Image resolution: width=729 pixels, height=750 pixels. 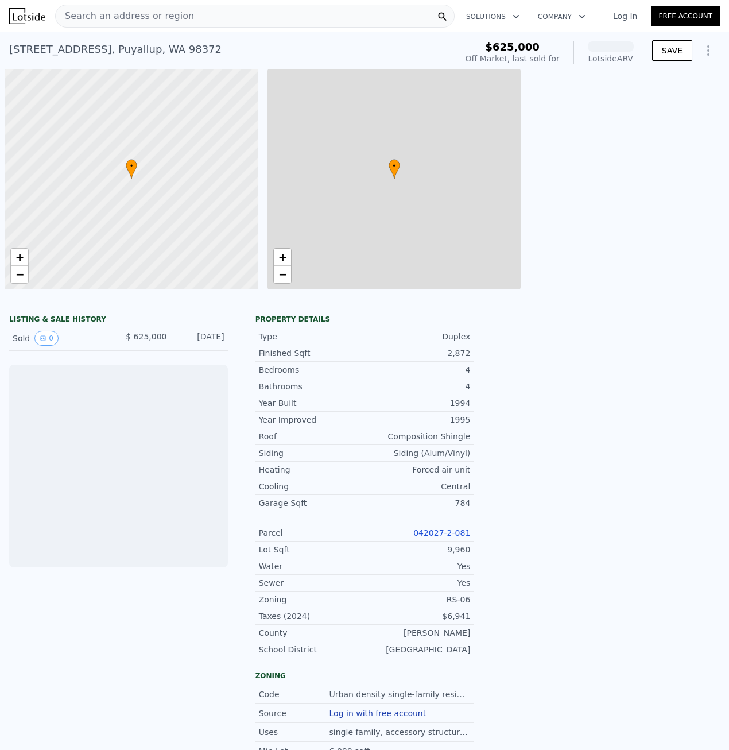 I want to click on div: School District, so click(x=312, y=649).